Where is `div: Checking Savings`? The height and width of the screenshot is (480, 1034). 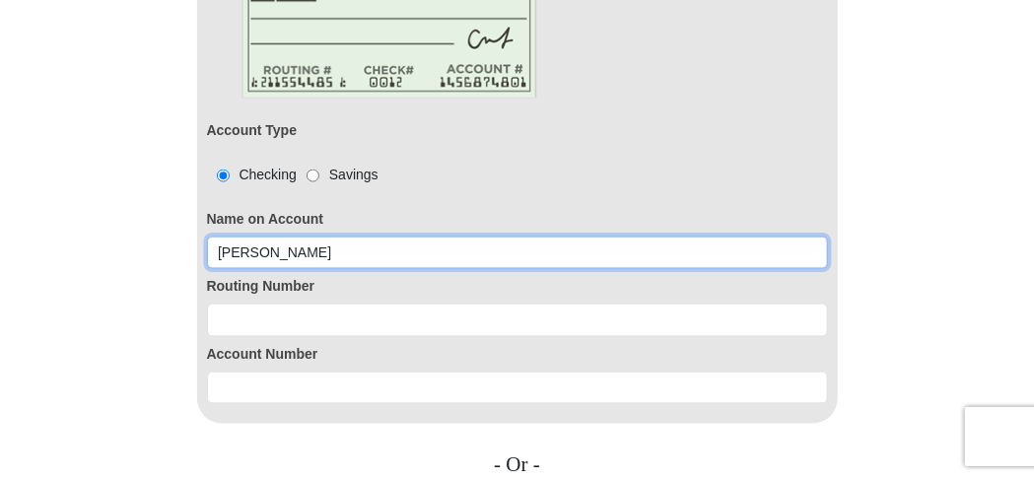 div: Checking Savings is located at coordinates (293, 174).